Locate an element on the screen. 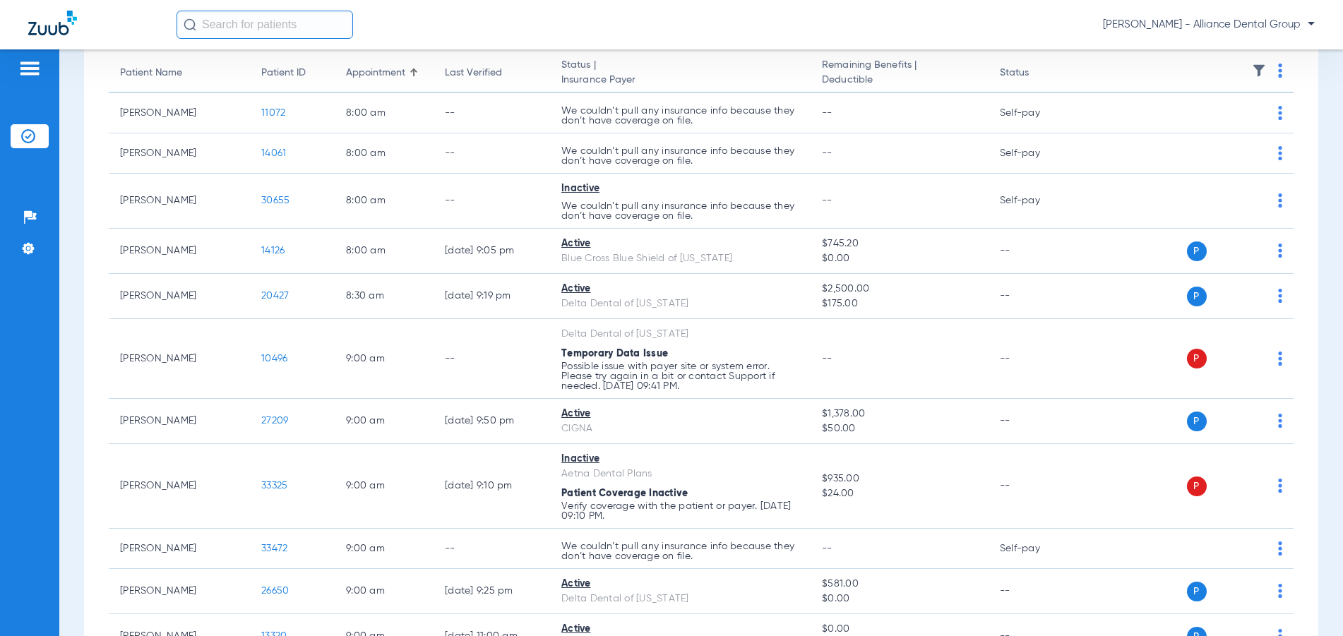 This screenshot has width=1343, height=636. span: $745.20 is located at coordinates (899, 244).